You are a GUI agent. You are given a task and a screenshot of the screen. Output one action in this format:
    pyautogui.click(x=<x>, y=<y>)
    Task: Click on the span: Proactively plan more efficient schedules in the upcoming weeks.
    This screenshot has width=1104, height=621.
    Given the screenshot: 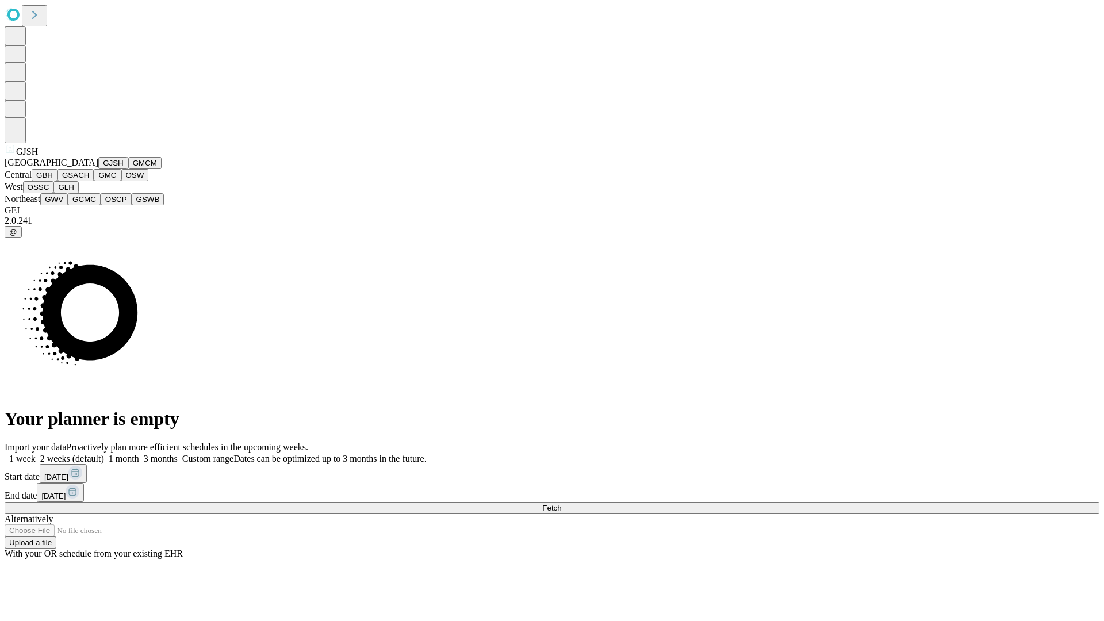 What is the action you would take?
    pyautogui.click(x=187, y=447)
    